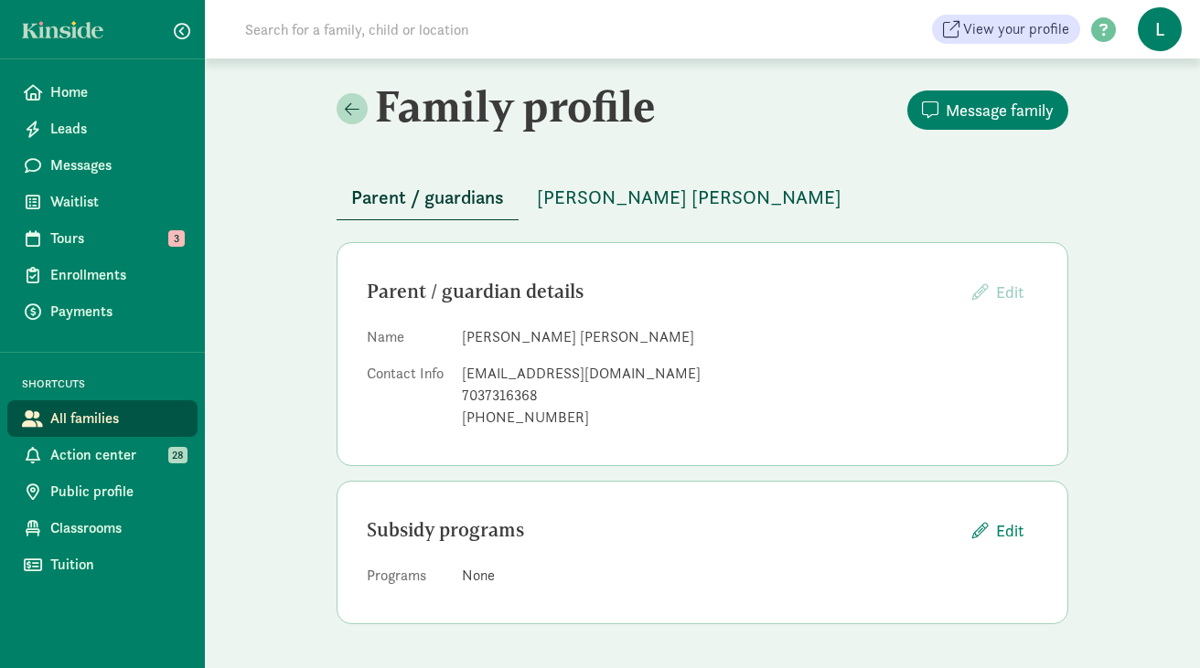 The height and width of the screenshot is (668, 1200). What do you see at coordinates (1006, 29) in the screenshot?
I see `a: View your profile` at bounding box center [1006, 29].